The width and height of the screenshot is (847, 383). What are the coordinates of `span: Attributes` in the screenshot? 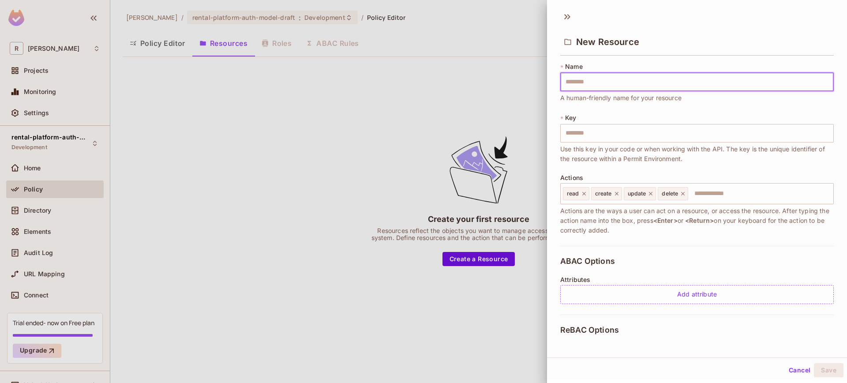 It's located at (575, 280).